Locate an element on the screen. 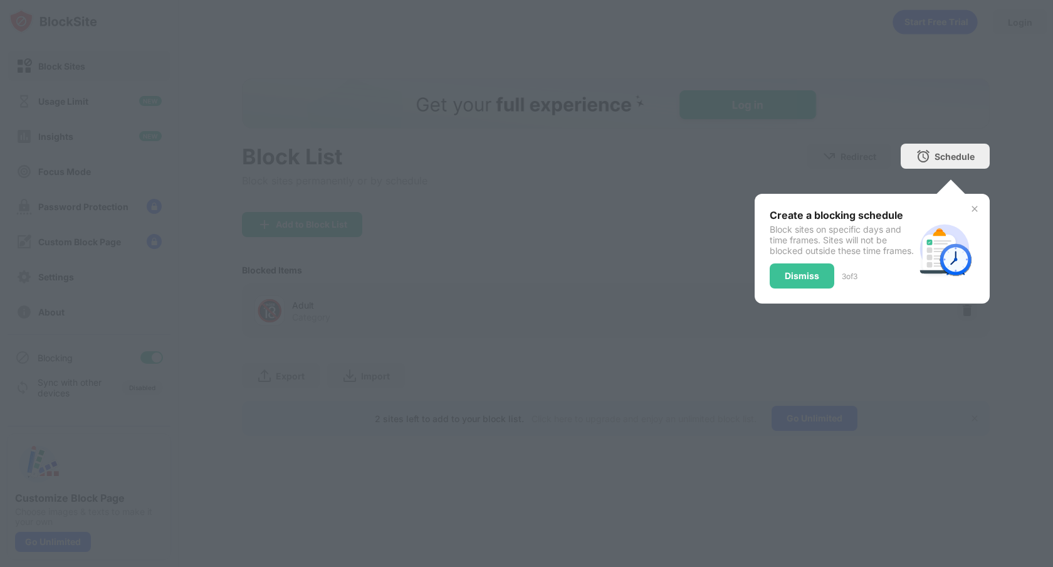 The width and height of the screenshot is (1053, 567). div: Schedule is located at coordinates (955, 156).